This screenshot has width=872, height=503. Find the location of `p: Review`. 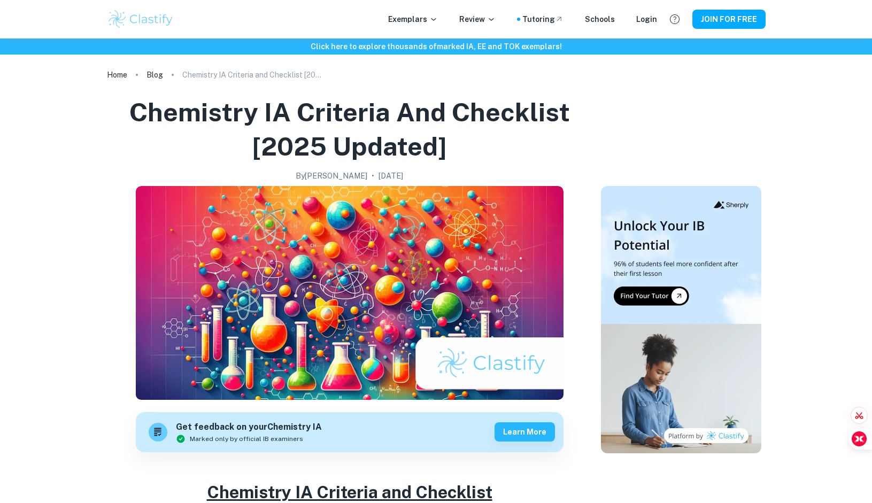

p: Review is located at coordinates (477, 19).